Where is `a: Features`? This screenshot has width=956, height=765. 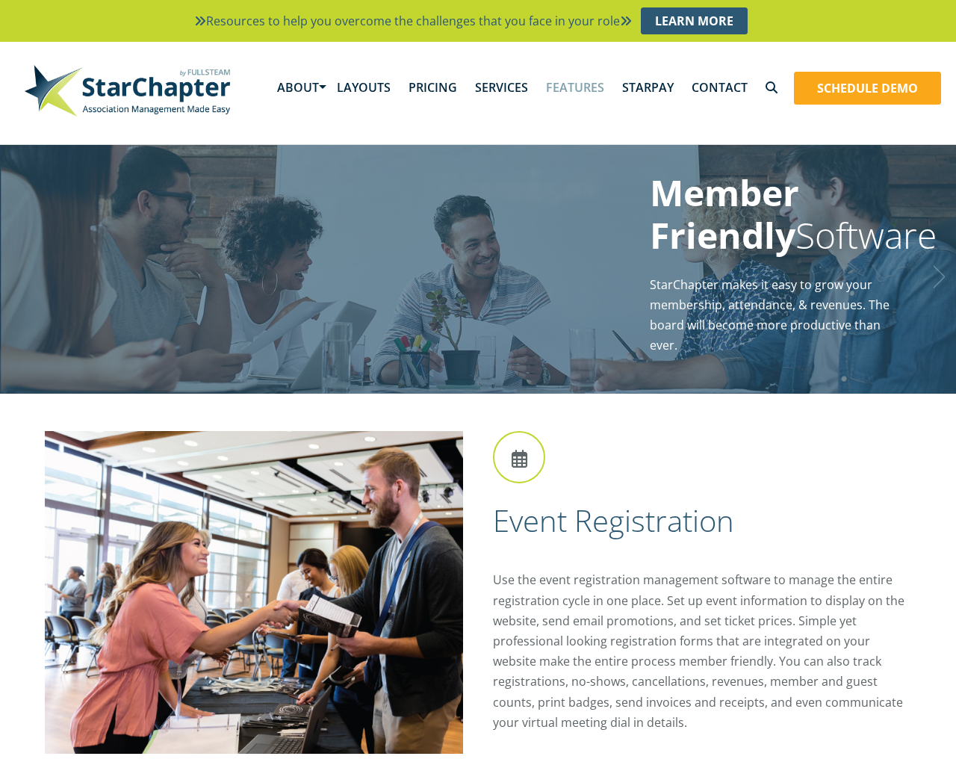 a: Features is located at coordinates (575, 87).